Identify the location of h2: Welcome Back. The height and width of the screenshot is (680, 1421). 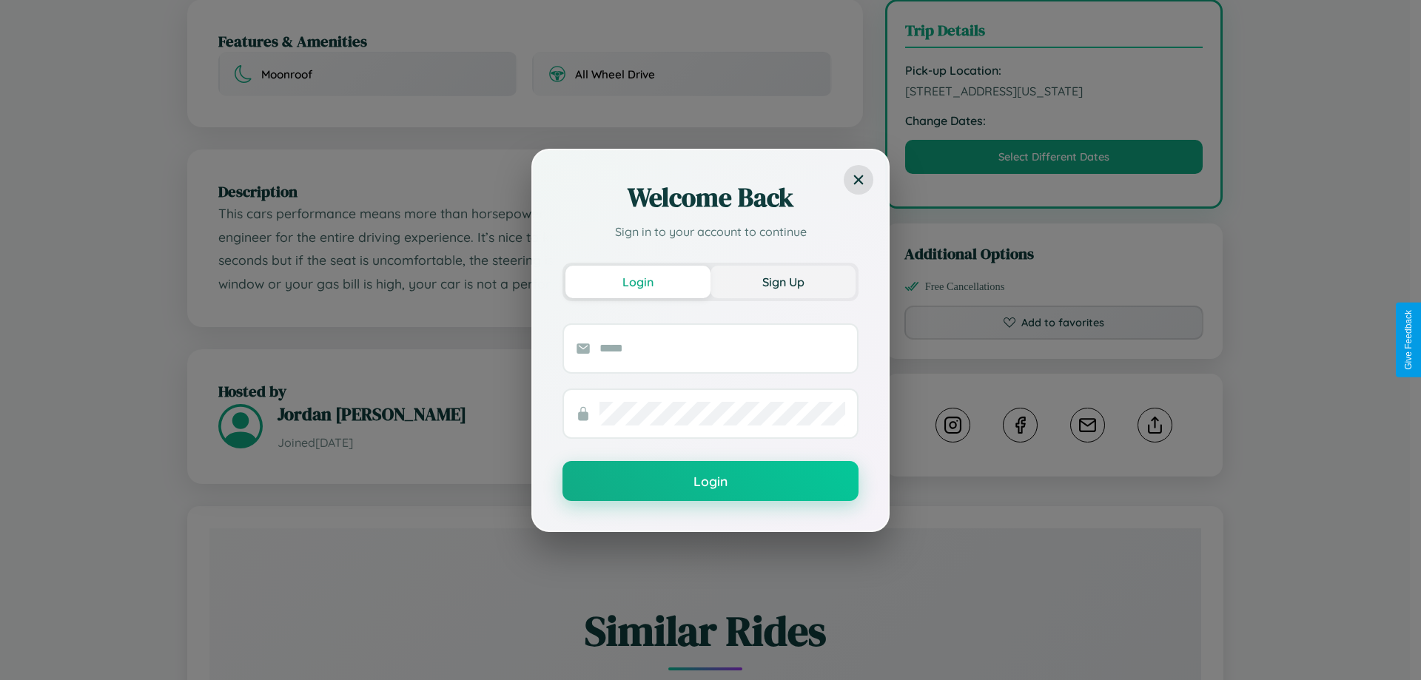
(710, 198).